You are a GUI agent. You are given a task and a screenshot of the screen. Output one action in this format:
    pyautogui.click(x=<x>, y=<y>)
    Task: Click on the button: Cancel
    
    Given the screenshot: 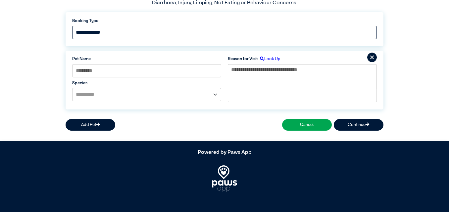 What is the action you would take?
    pyautogui.click(x=307, y=125)
    